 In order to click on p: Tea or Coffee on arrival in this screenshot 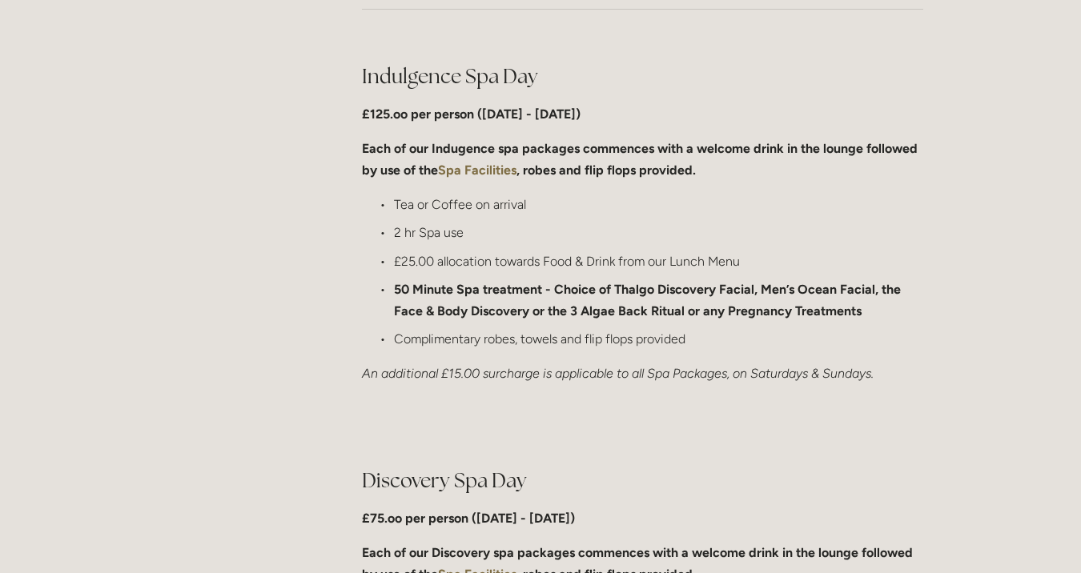, I will do `click(658, 204)`.